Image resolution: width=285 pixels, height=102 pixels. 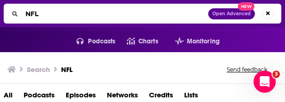 I want to click on span: Podcasts, so click(x=101, y=42).